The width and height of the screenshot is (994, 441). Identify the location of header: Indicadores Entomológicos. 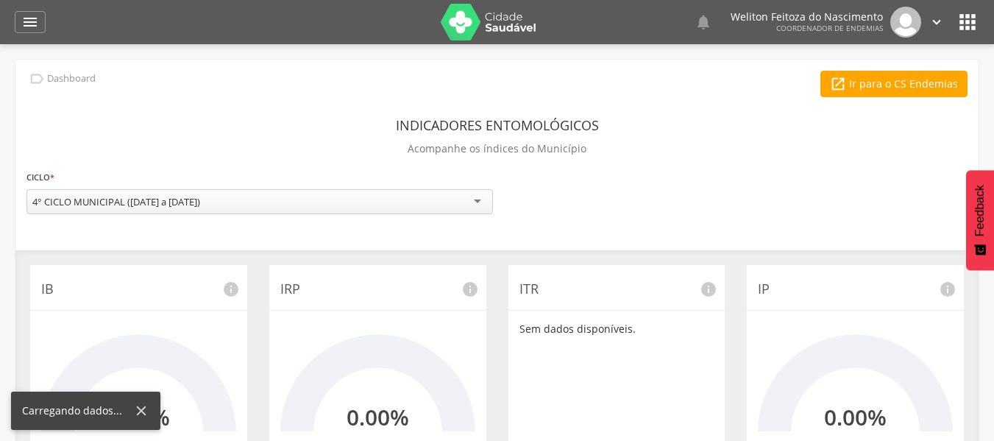
(497, 125).